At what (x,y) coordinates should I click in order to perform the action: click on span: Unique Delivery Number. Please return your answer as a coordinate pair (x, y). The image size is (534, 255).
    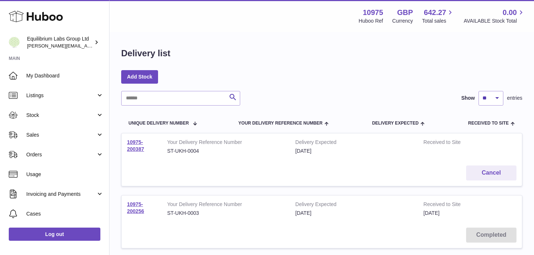
    Looking at the image, I should click on (158, 123).